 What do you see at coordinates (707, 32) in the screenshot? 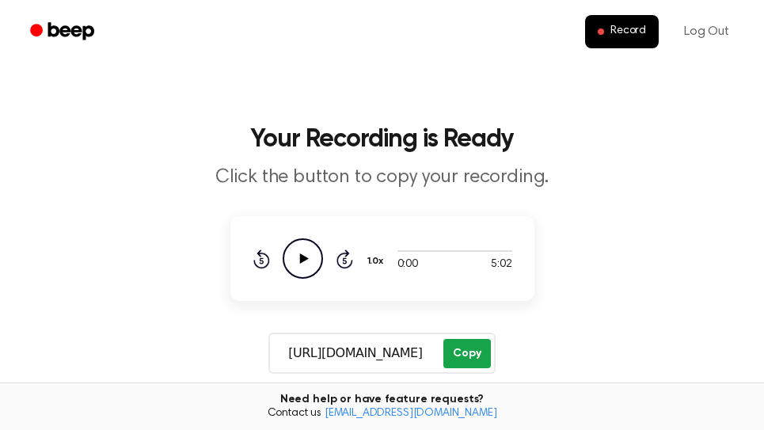
I see `a: Log Out` at bounding box center [707, 32].